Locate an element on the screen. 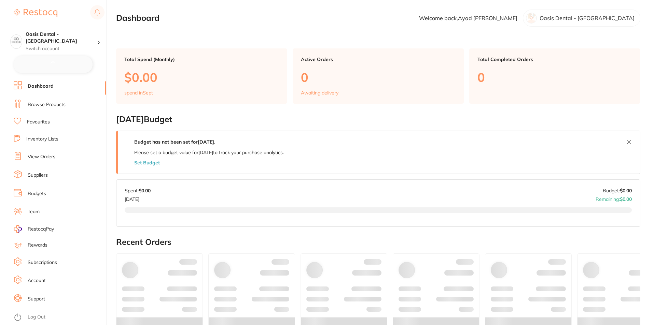 The height and width of the screenshot is (325, 654). a: Browse Products is located at coordinates (46, 105).